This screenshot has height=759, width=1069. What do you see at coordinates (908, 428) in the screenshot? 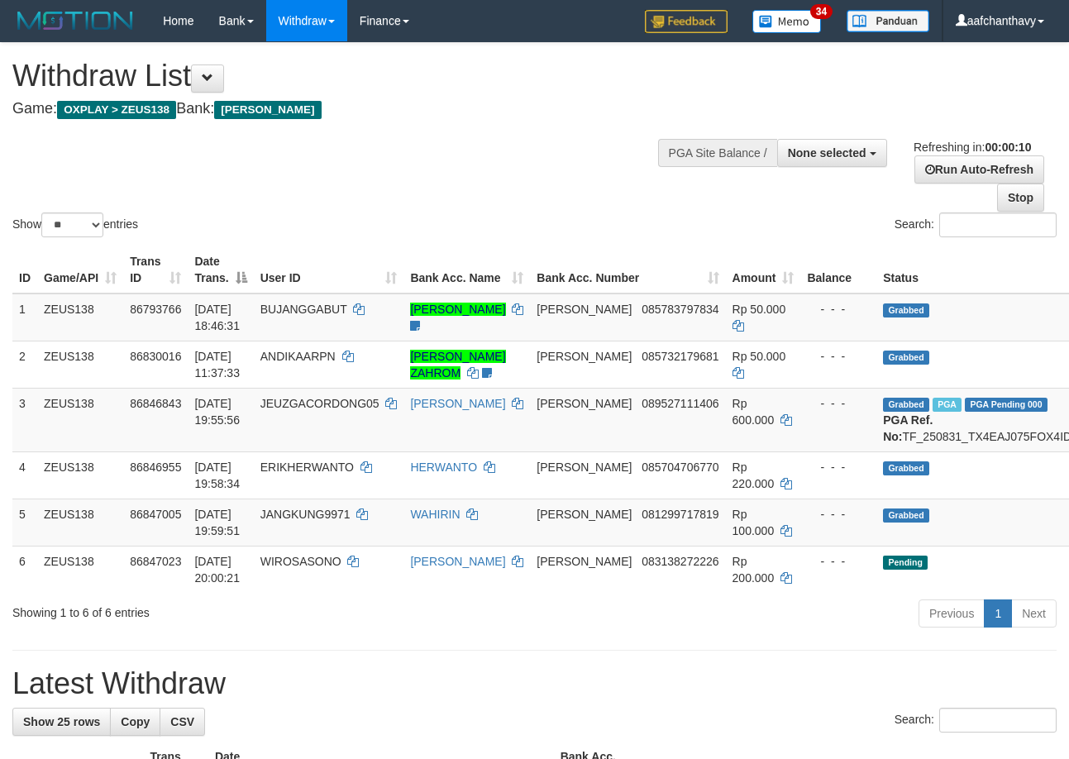
I see `b: PGA Ref. No:` at bounding box center [908, 428].